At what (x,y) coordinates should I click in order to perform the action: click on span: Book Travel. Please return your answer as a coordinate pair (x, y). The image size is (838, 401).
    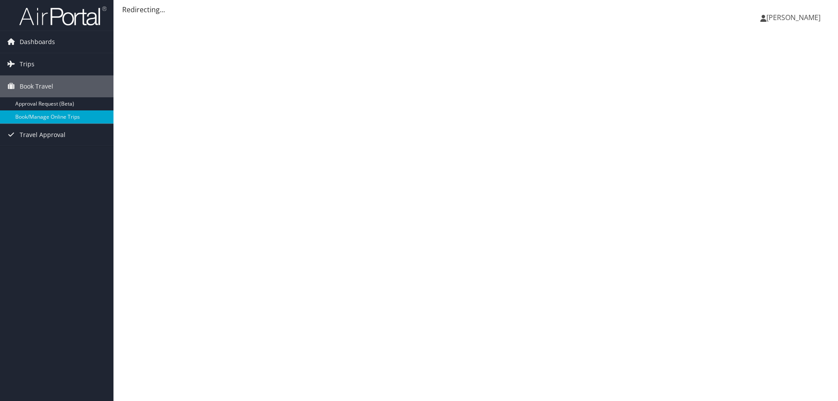
    Looking at the image, I should click on (36, 86).